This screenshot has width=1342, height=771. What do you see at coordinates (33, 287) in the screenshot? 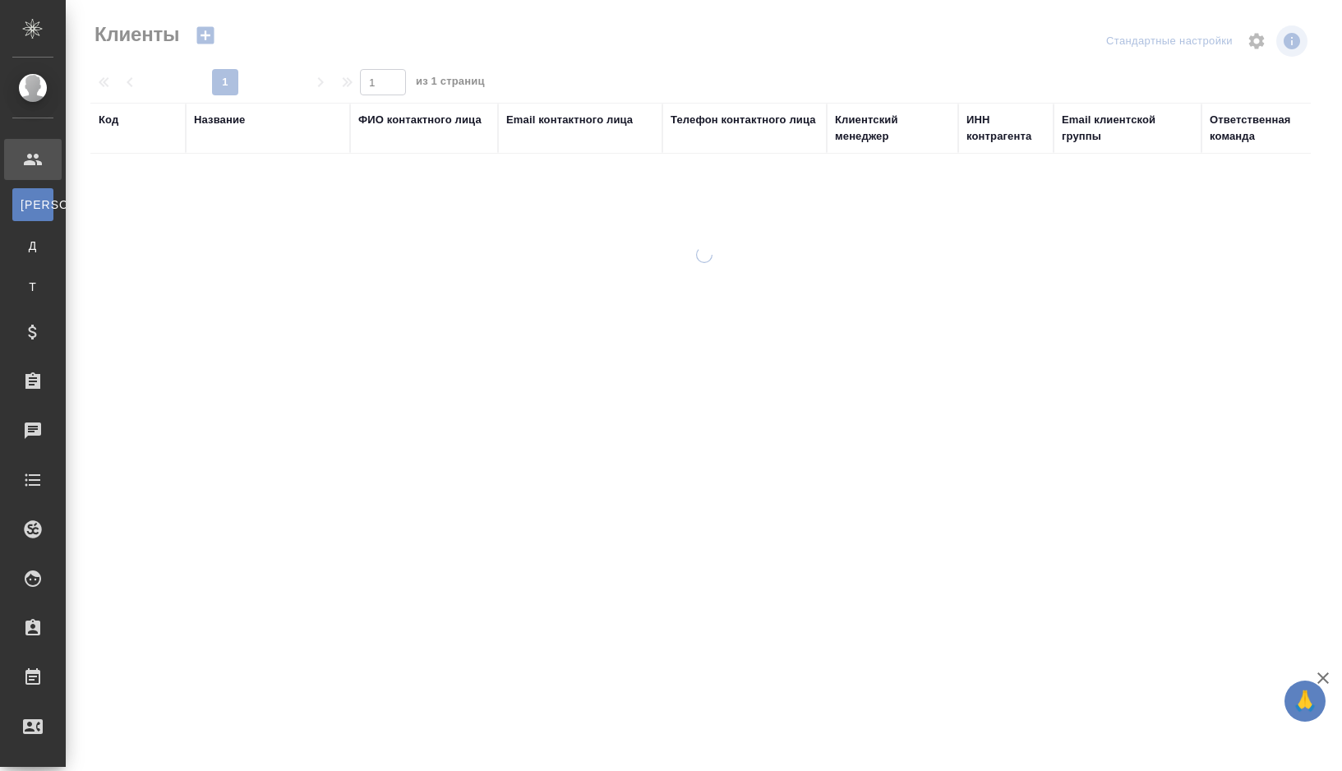
I see `span: Т` at bounding box center [33, 287].